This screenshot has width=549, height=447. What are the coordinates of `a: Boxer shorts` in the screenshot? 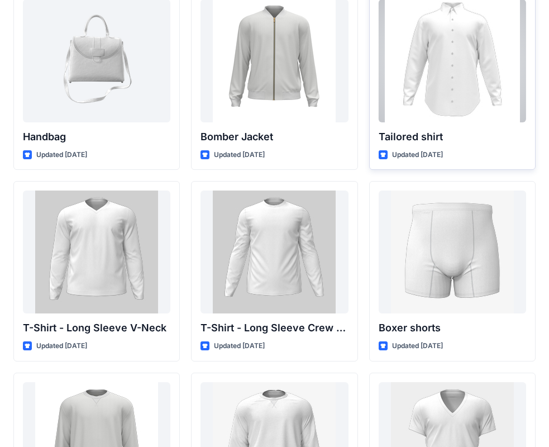 It's located at (452, 252).